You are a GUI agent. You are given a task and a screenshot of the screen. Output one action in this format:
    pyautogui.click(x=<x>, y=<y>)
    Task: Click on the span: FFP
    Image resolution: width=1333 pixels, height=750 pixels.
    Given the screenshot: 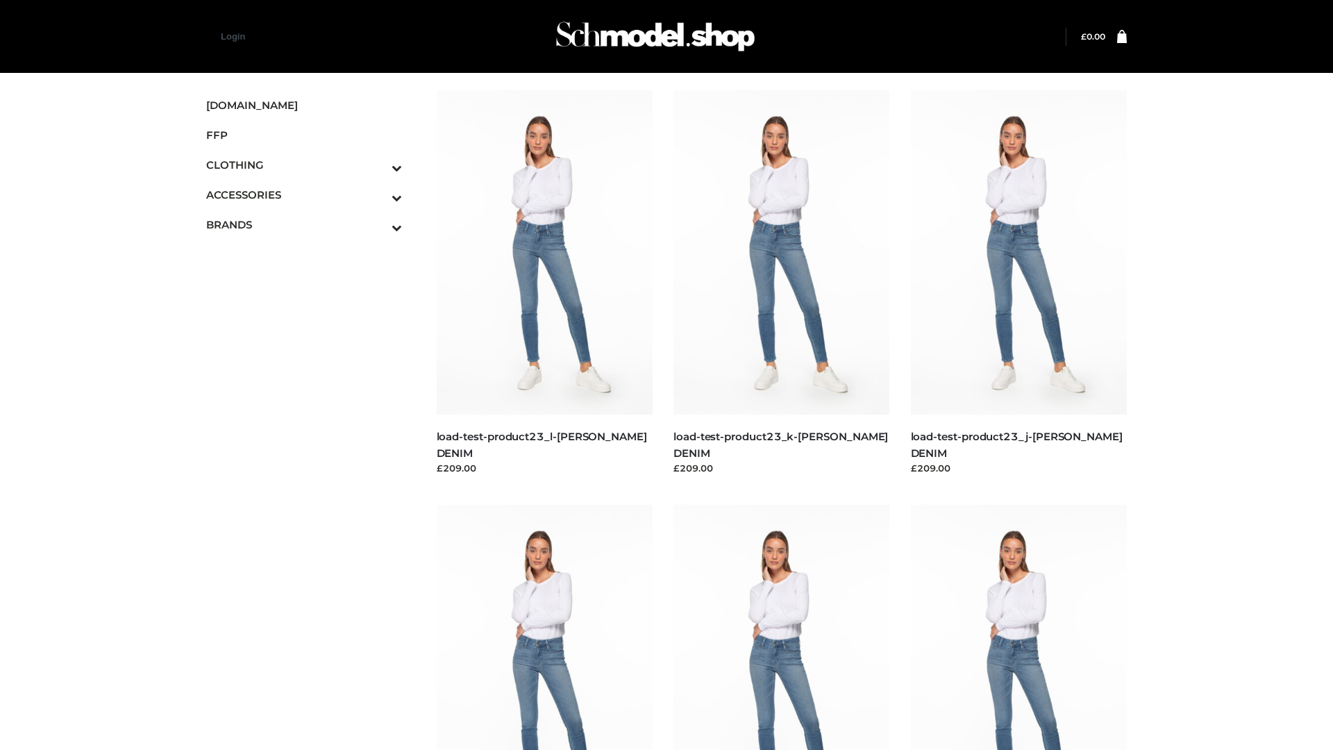 What is the action you would take?
    pyautogui.click(x=304, y=135)
    